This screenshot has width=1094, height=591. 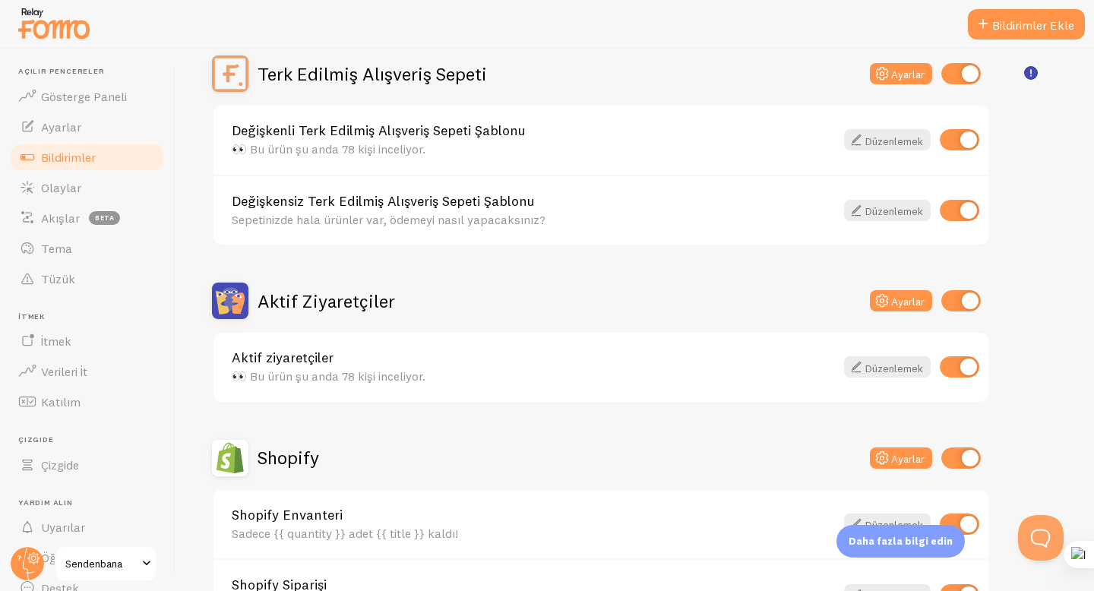 I want to click on font: Tema, so click(x=56, y=248).